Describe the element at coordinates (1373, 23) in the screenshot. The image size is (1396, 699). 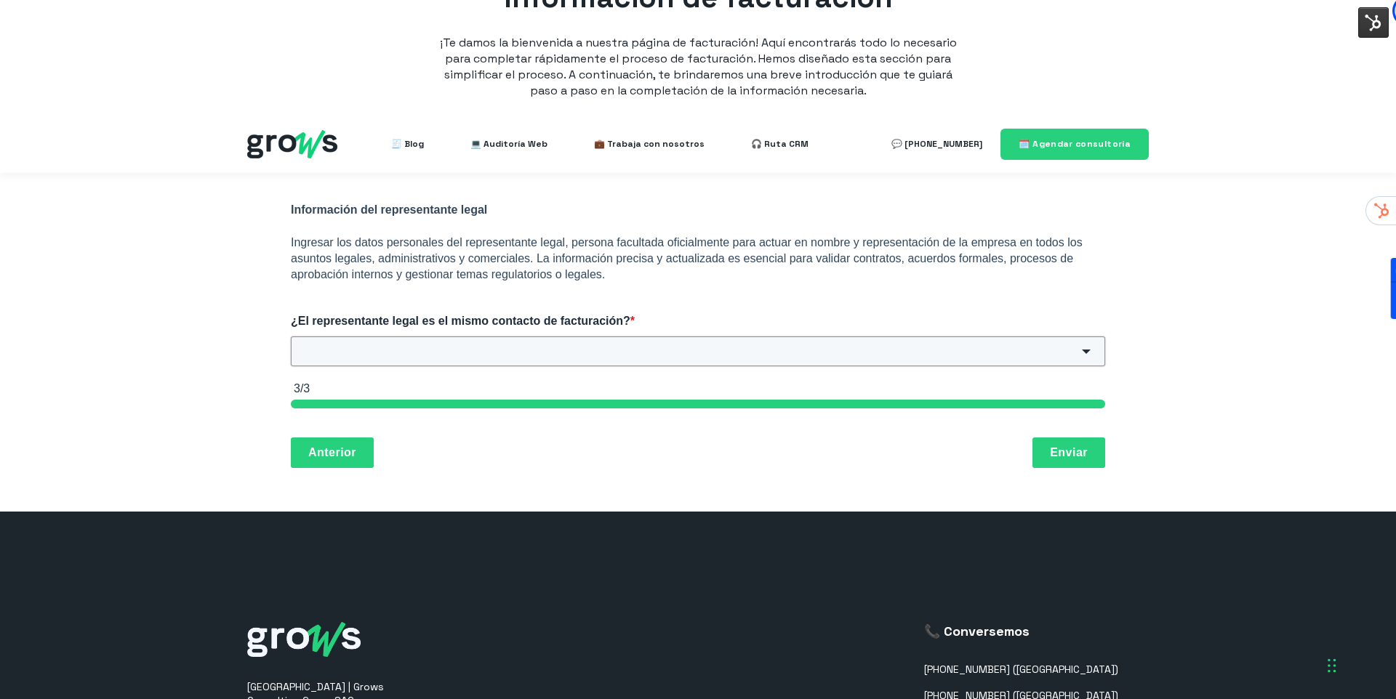
I see `img: Interruptor del menú de herramientas de HubSpot` at that location.